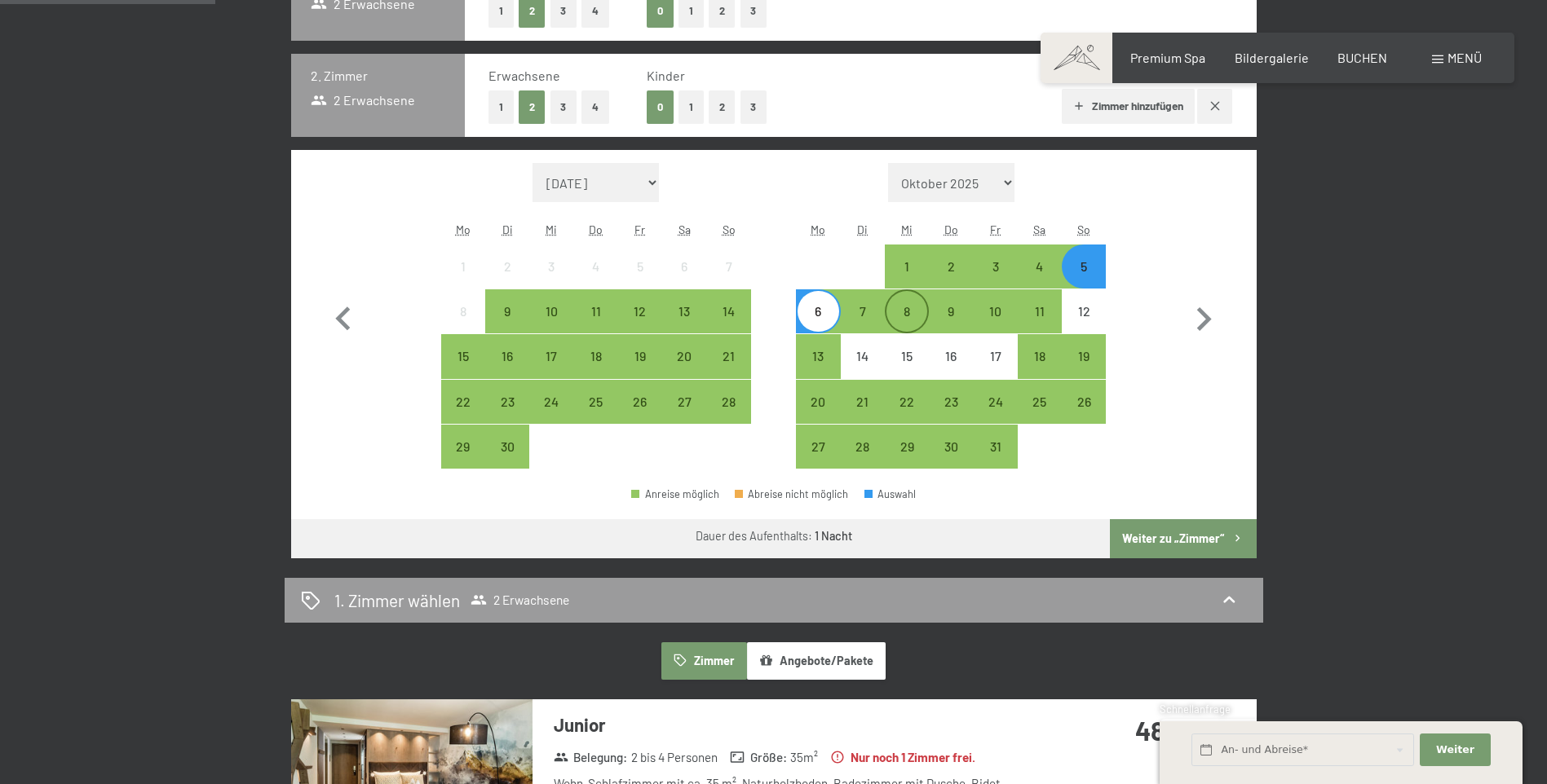 The width and height of the screenshot is (1547, 784). What do you see at coordinates (951, 356) in the screenshot?
I see `div: Thu Oct 16 2025` at bounding box center [951, 356].